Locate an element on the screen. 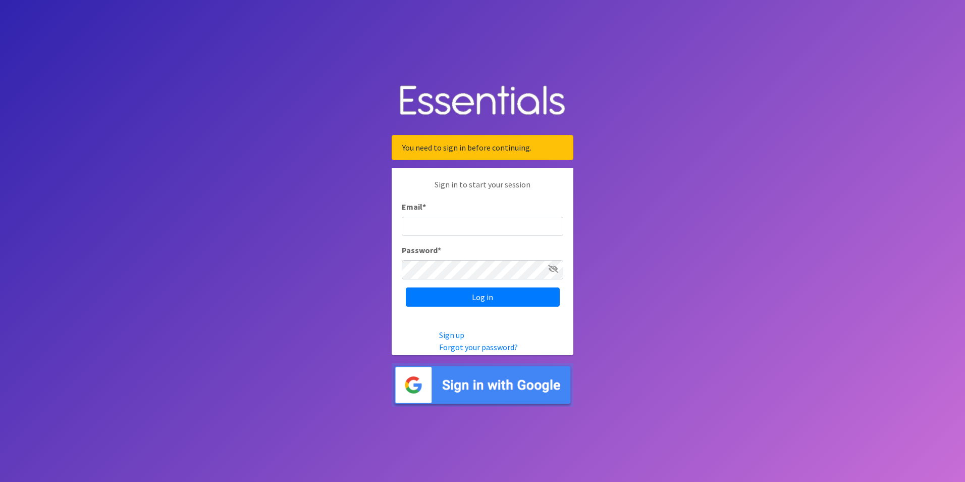  p: Sign in to start your session is located at coordinates (483, 189).